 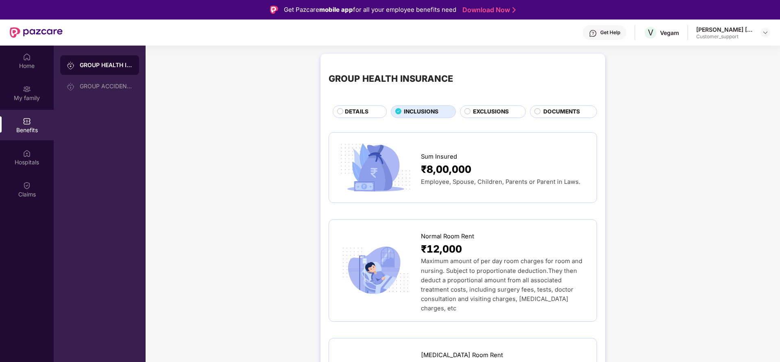 What do you see at coordinates (439, 157) in the screenshot?
I see `span: Sum Insured` at bounding box center [439, 157].